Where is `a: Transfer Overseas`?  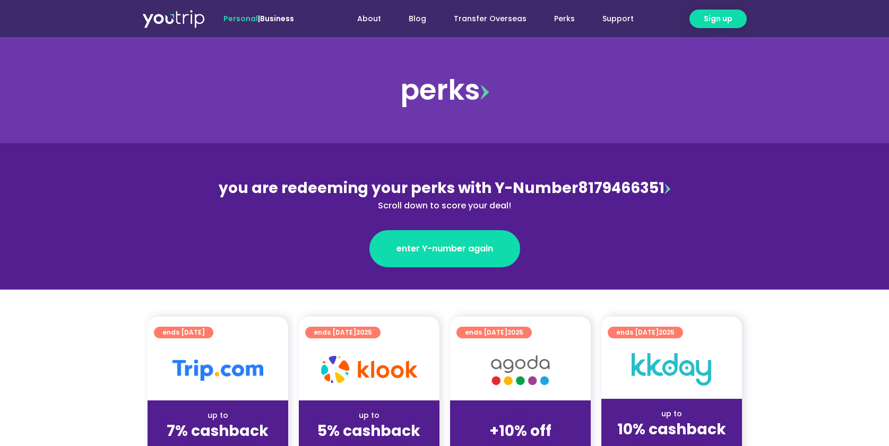
a: Transfer Overseas is located at coordinates (490, 19).